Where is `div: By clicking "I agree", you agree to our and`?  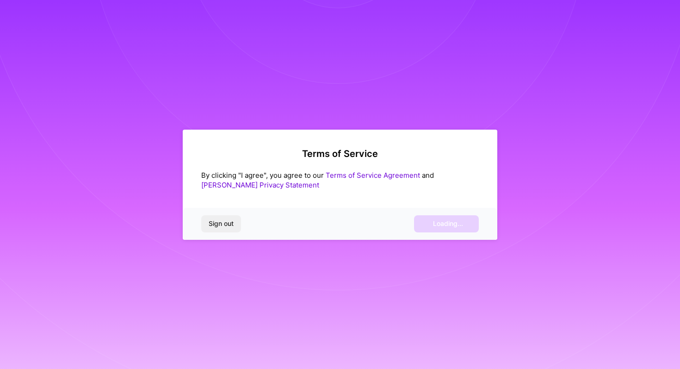
div: By clicking "I agree", you agree to our and is located at coordinates (340, 180).